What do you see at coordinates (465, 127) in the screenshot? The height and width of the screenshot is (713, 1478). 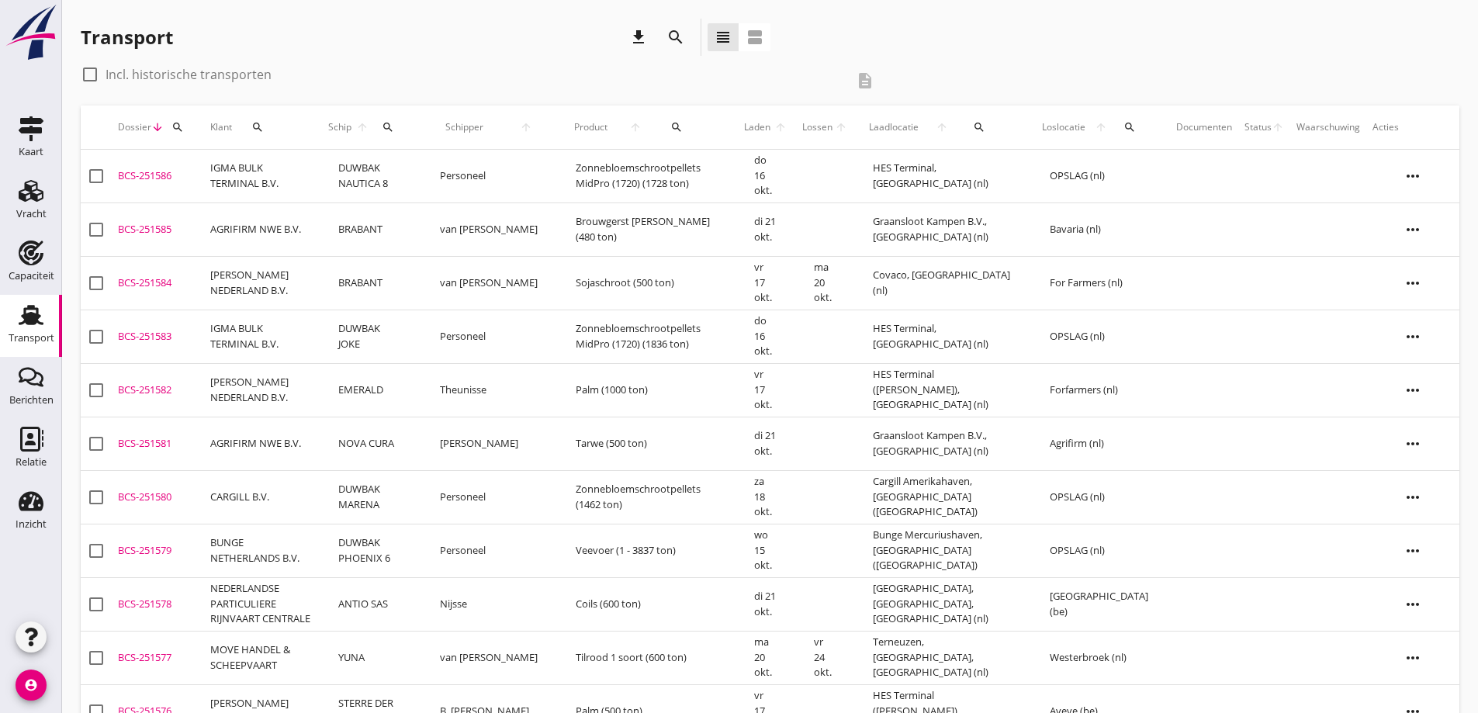 I see `span: Schipper` at bounding box center [465, 127].